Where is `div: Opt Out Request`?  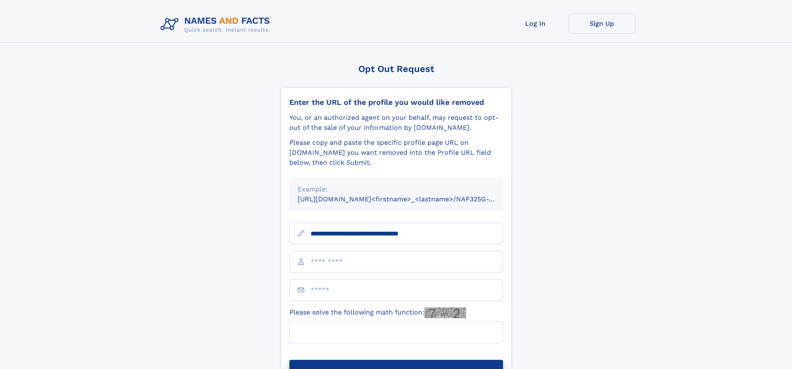 div: Opt Out Request is located at coordinates (396, 69).